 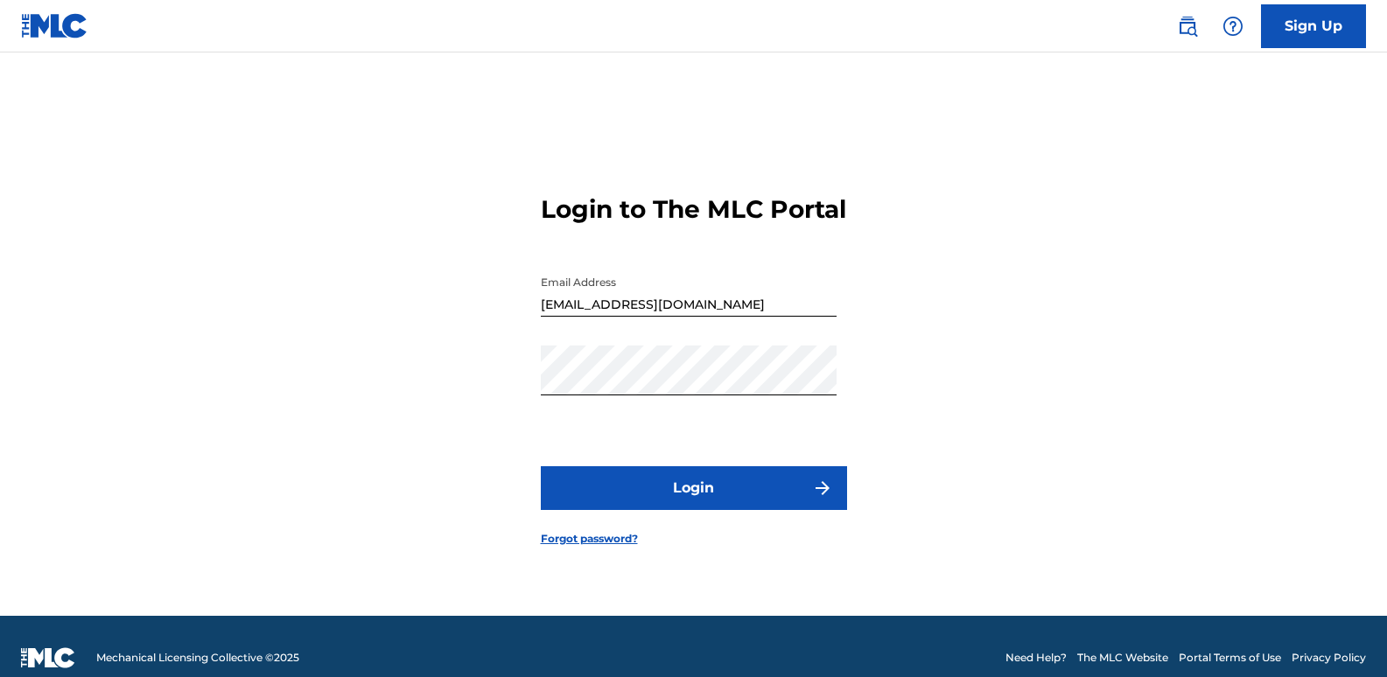 What do you see at coordinates (1314, 26) in the screenshot?
I see `a: Sign Up` at bounding box center [1314, 26].